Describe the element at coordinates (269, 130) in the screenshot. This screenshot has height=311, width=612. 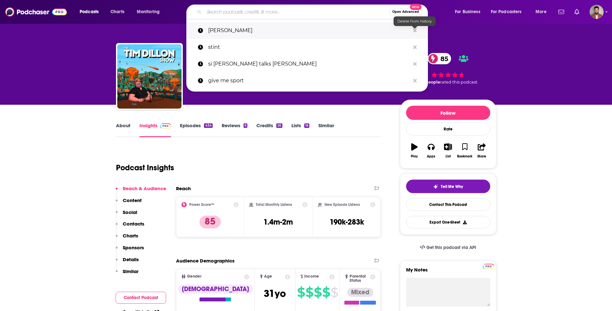
I see `a: Credits26` at that location.